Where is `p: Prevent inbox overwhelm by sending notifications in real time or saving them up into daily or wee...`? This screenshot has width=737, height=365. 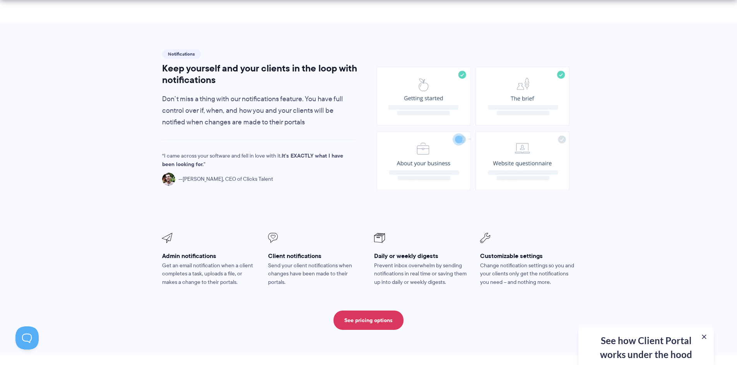 p: Prevent inbox overwhelm by sending notifications in real time or saving them up into daily or wee... is located at coordinates (422, 275).